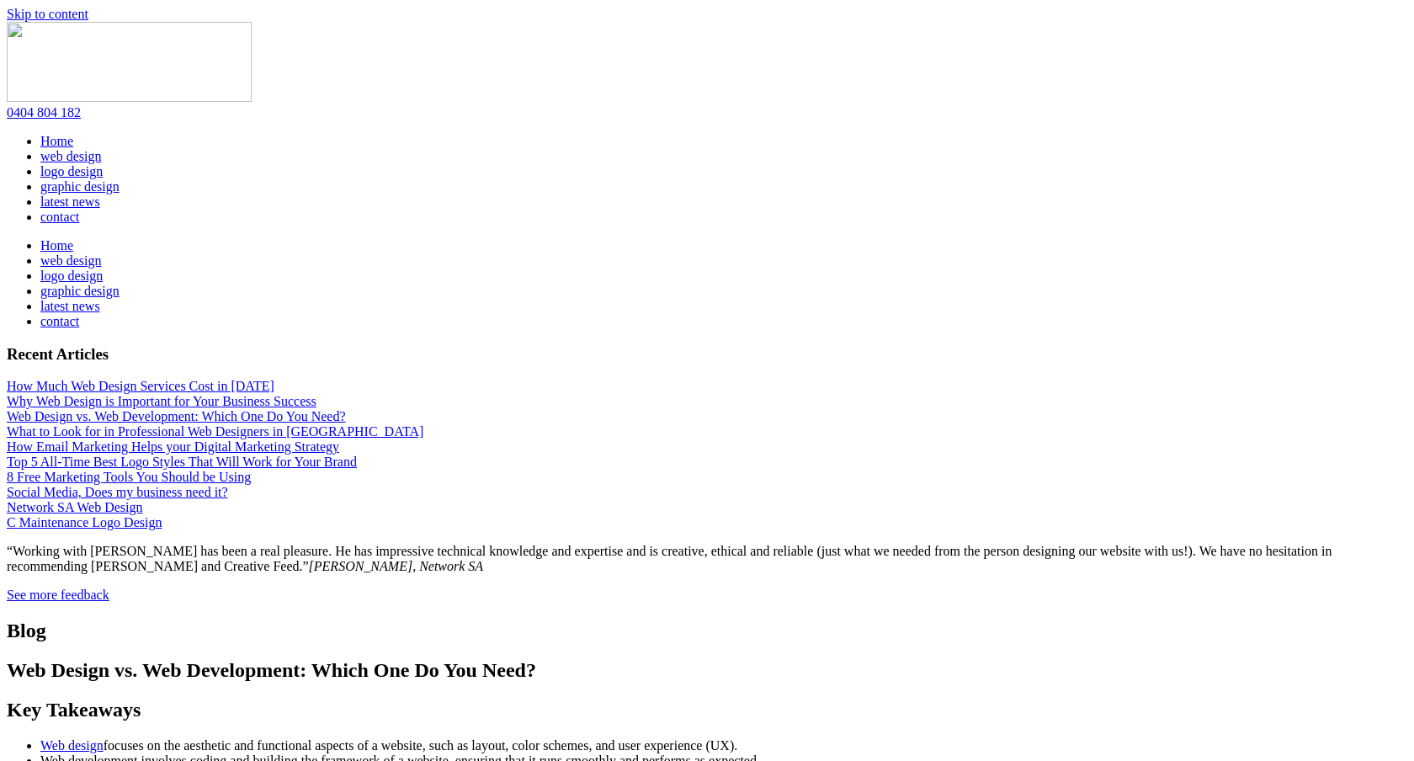 This screenshot has width=1414, height=761. Describe the element at coordinates (58, 594) in the screenshot. I see `a: See more feedback` at that location.